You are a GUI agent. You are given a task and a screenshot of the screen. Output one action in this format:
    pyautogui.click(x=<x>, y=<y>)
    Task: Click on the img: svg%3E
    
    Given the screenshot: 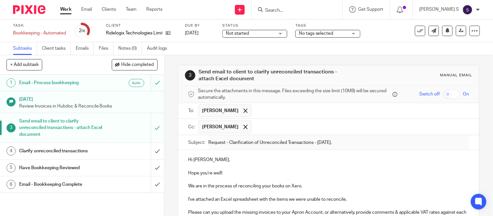 What is the action you would take?
    pyautogui.click(x=468, y=10)
    